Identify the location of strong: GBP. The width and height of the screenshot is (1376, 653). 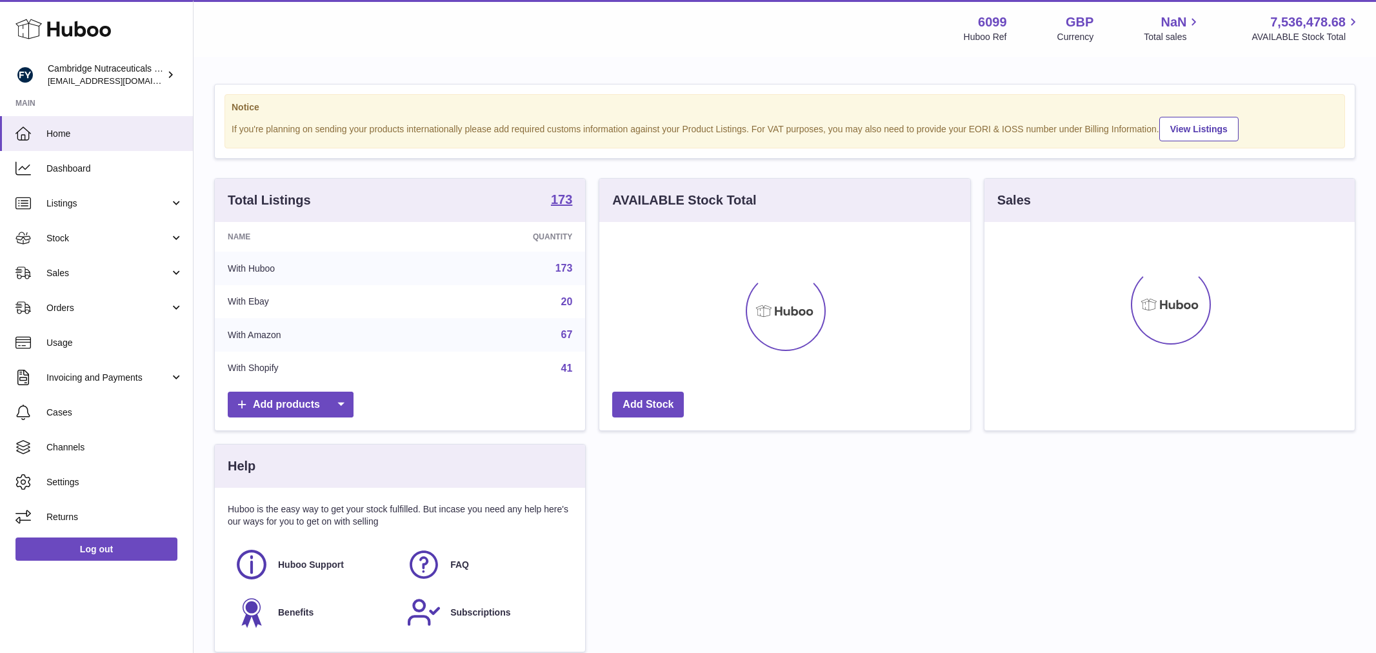
(1080, 22).